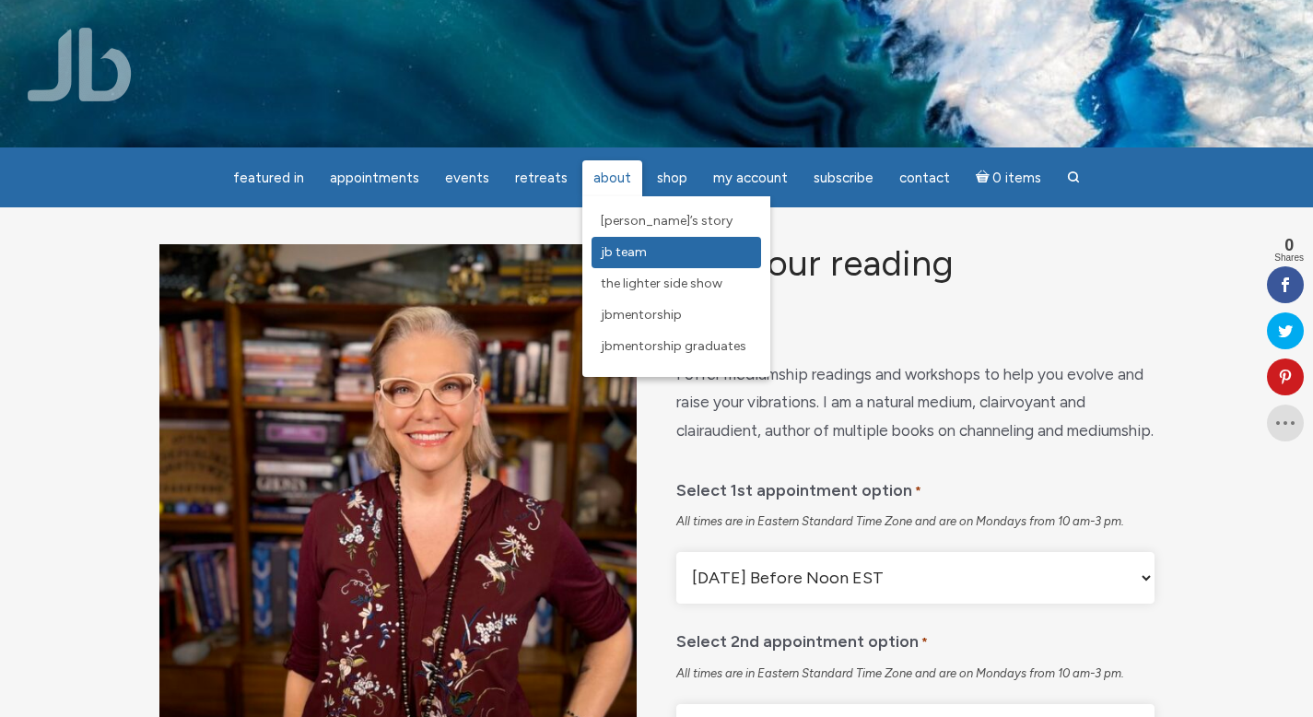  What do you see at coordinates (915, 263) in the screenshot?
I see `h1: One Hour Reading` at bounding box center [915, 263].